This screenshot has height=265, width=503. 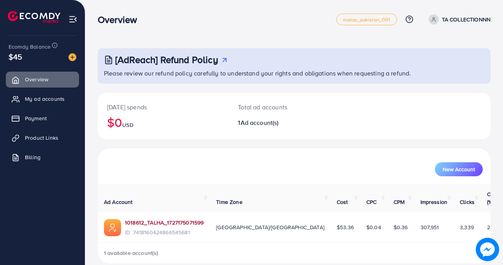 I want to click on span: CPC, so click(x=372, y=202).